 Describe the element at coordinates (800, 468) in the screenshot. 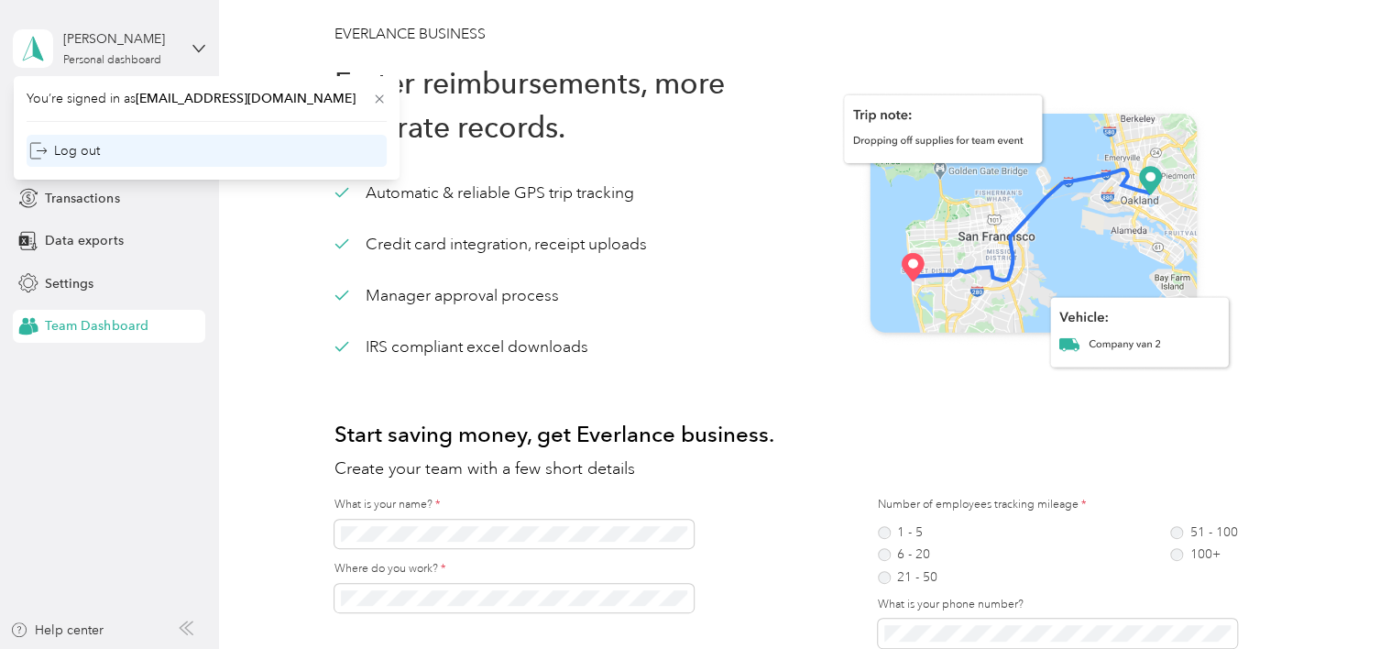

I see `h2: Create your team with a few short details` at that location.